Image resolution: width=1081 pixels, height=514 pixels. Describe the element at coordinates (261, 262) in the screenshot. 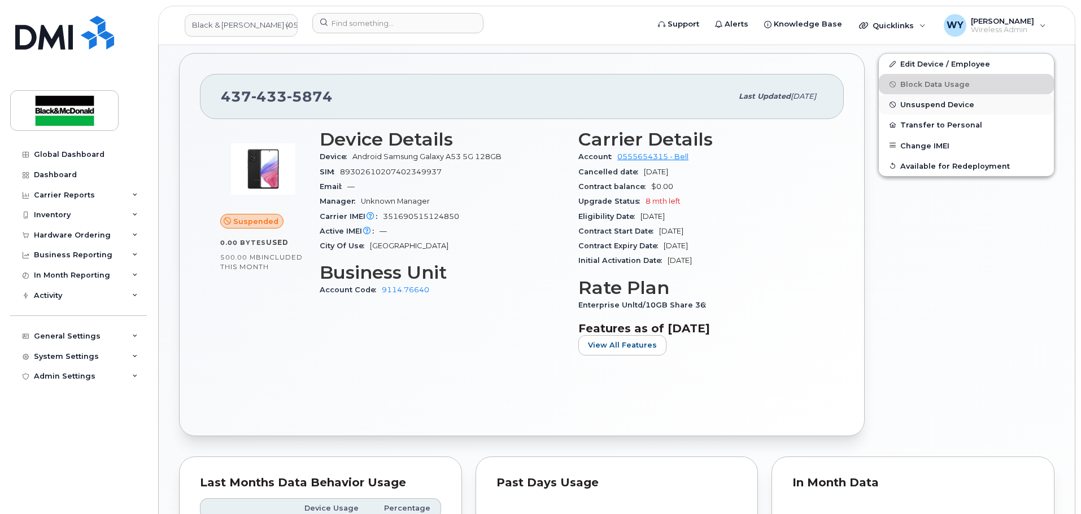

I see `span: included this month` at that location.